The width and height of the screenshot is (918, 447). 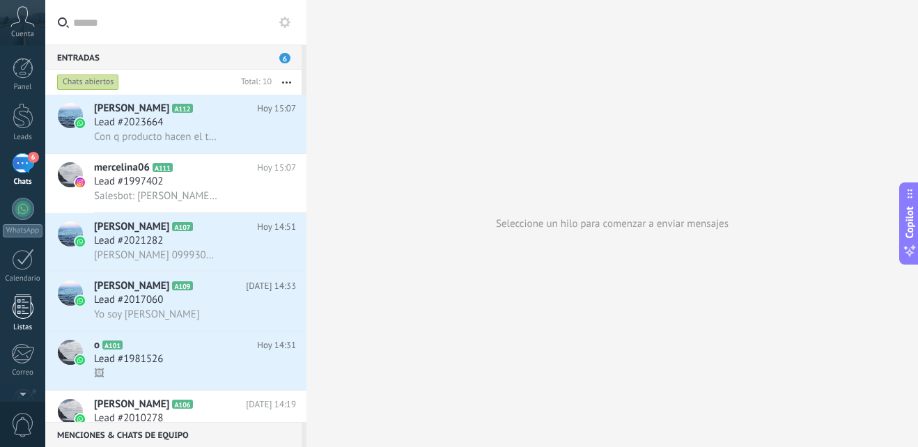 I want to click on div: Chats, so click(x=23, y=182).